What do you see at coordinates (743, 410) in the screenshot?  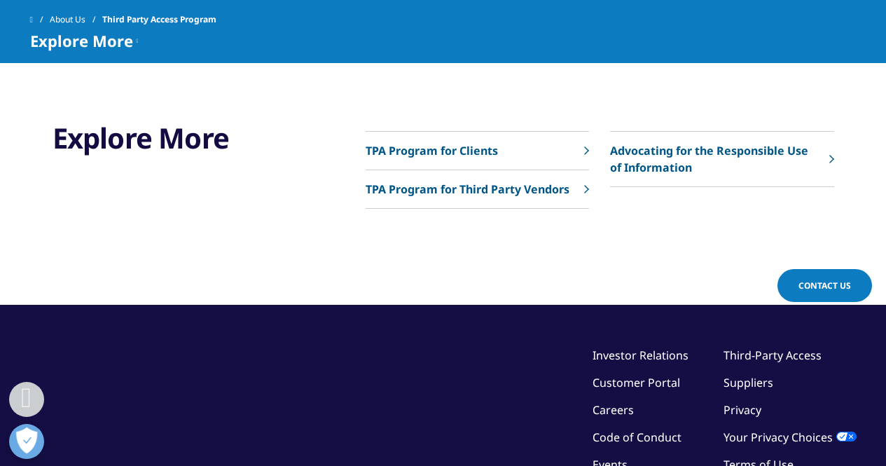 I see `a: Privacy` at bounding box center [743, 410].